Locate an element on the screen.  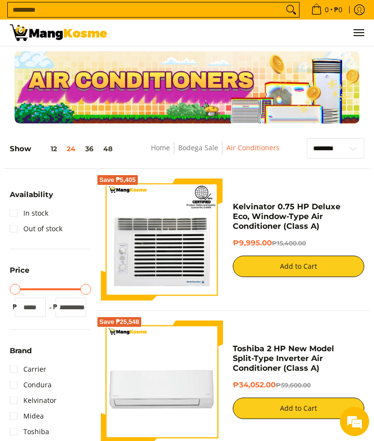
a: Home is located at coordinates (160, 147).